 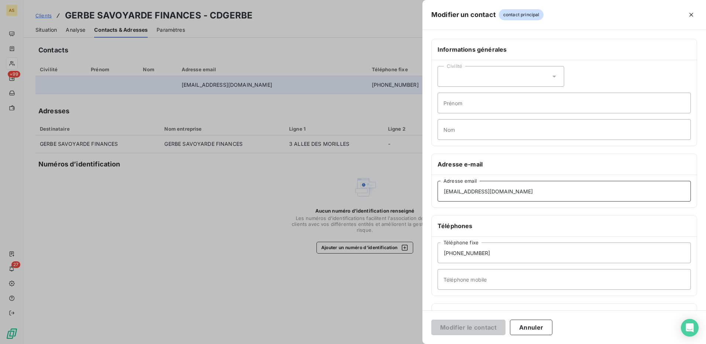 I want to click on h6: Informations générales, so click(x=565, y=50).